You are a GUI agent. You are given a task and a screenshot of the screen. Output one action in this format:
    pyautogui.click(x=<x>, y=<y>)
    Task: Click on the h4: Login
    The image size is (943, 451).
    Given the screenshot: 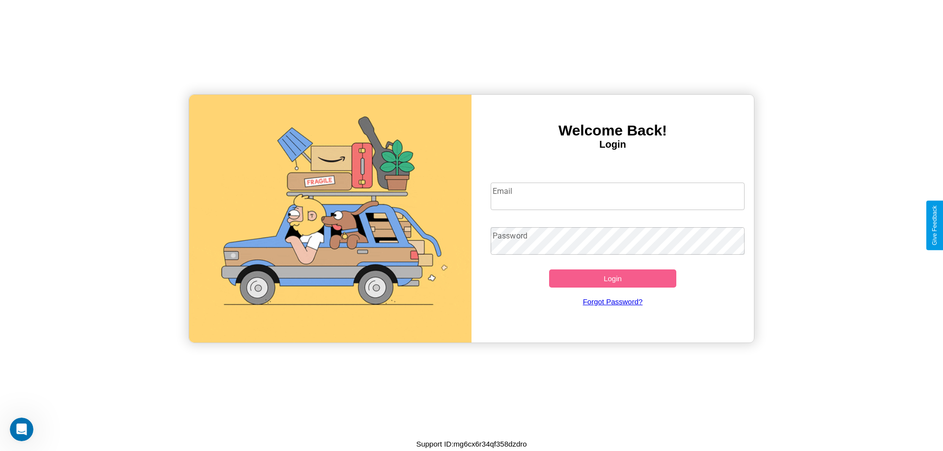 What is the action you would take?
    pyautogui.click(x=612, y=144)
    